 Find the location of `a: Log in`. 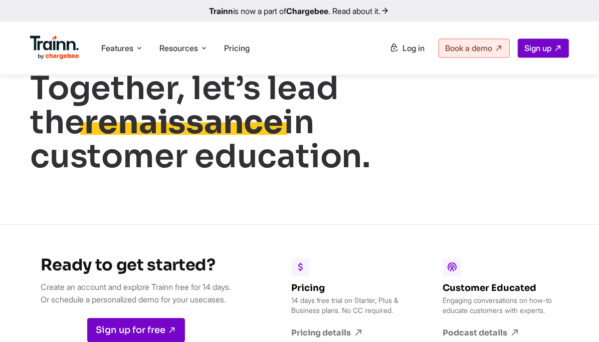

a: Log in is located at coordinates (407, 48).